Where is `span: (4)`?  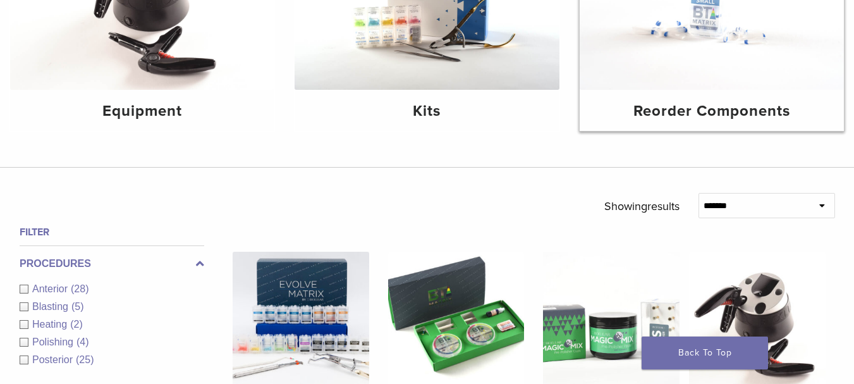
span: (4) is located at coordinates (83, 341).